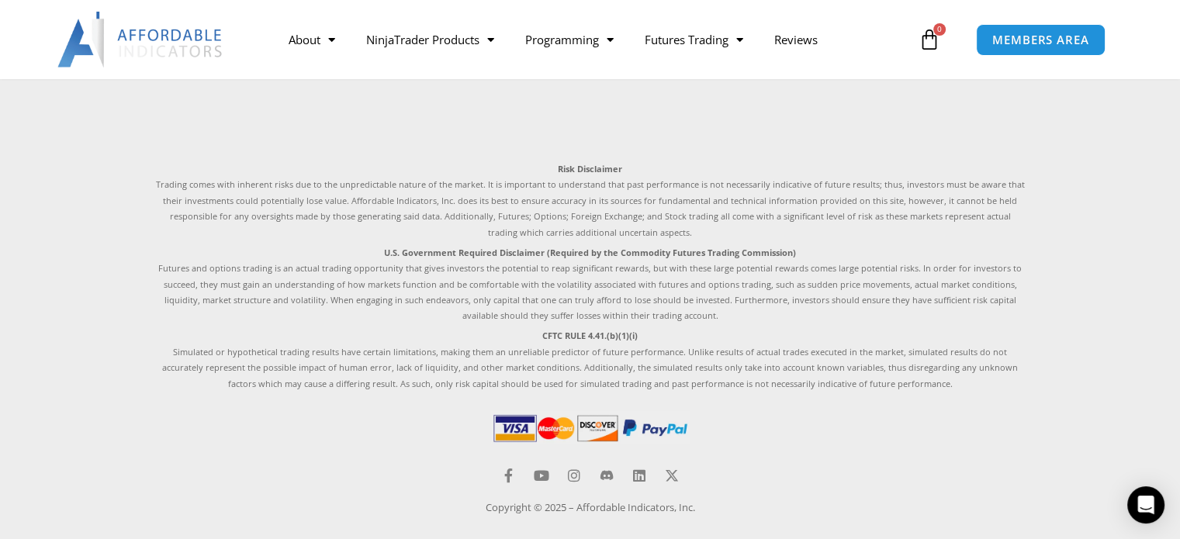 The width and height of the screenshot is (1180, 539). Describe the element at coordinates (590, 285) in the screenshot. I see `p: Futures and options trading is an actual trading opportunity that gives investors the potential t...` at that location.